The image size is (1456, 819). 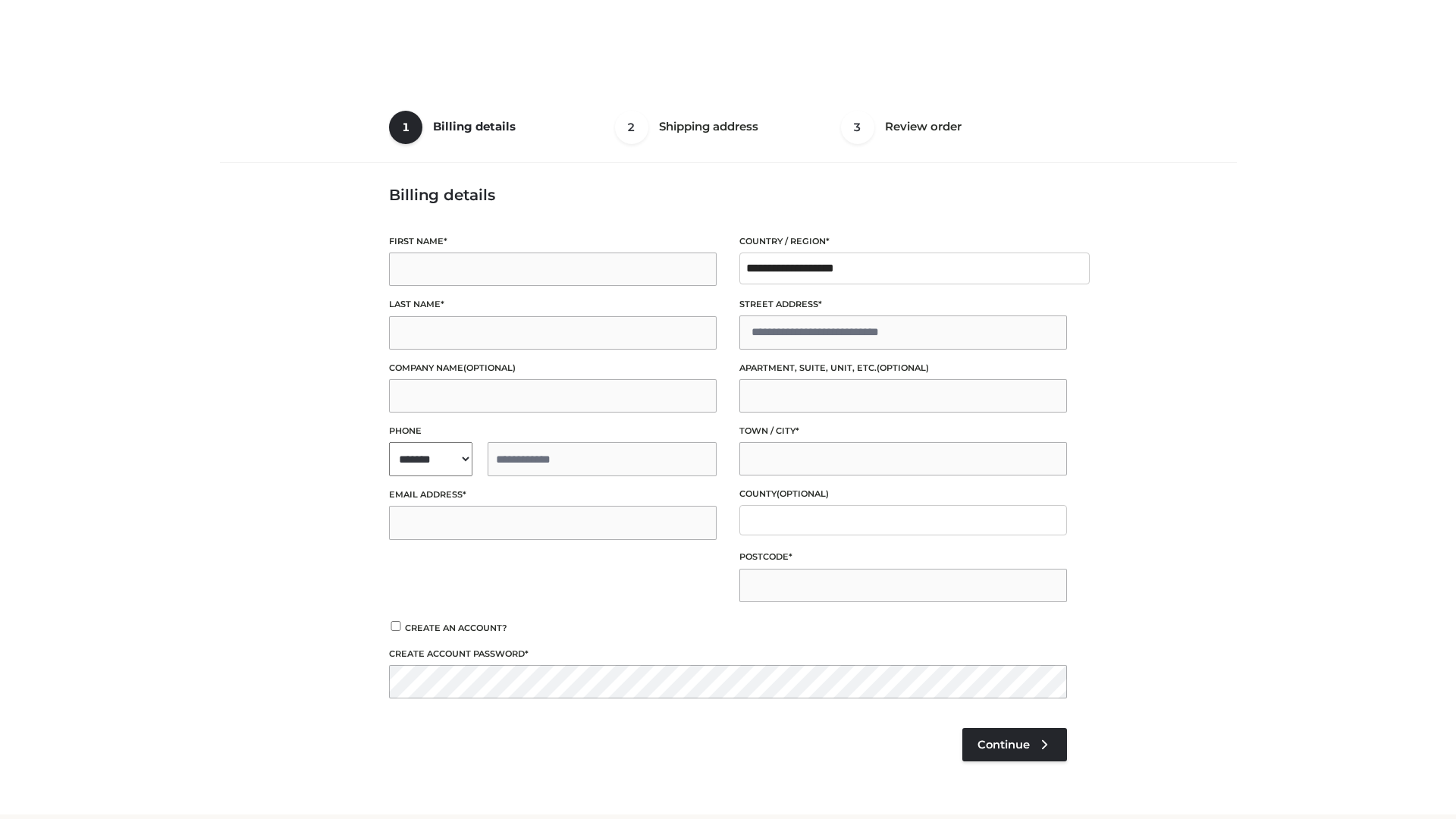 What do you see at coordinates (1003, 746) in the screenshot?
I see `span: Continue` at bounding box center [1003, 746].